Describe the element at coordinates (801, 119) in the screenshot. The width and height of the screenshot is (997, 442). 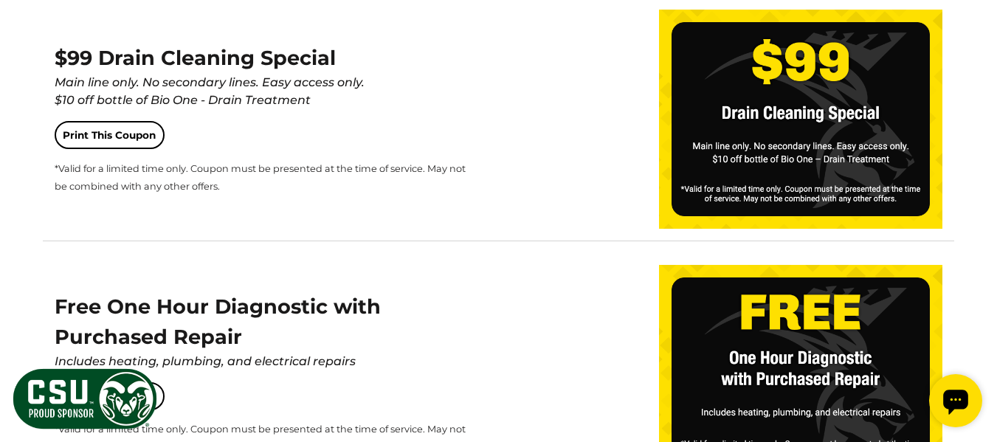
I see `img: drain-cleaning-with-bio-clean-coupon.png.webp` at that location.